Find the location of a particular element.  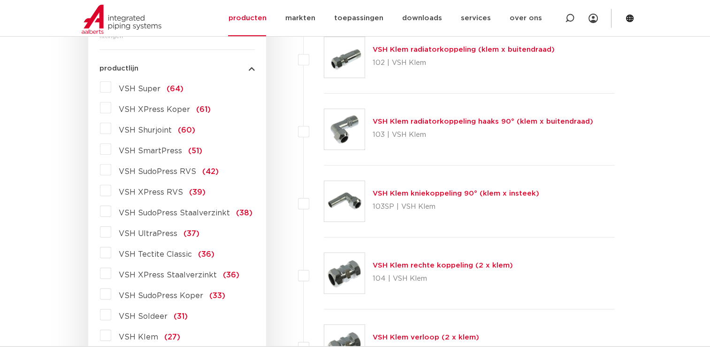

span: VSH SudoPress Staalverzinkt is located at coordinates (174, 213).